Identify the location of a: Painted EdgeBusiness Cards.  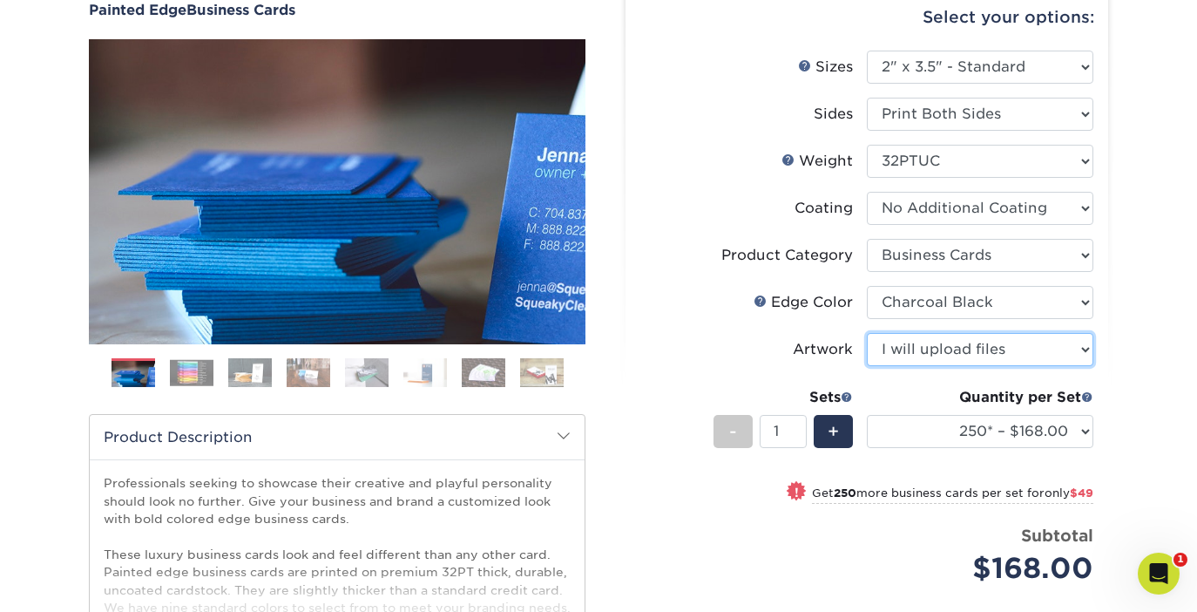
(337, 10).